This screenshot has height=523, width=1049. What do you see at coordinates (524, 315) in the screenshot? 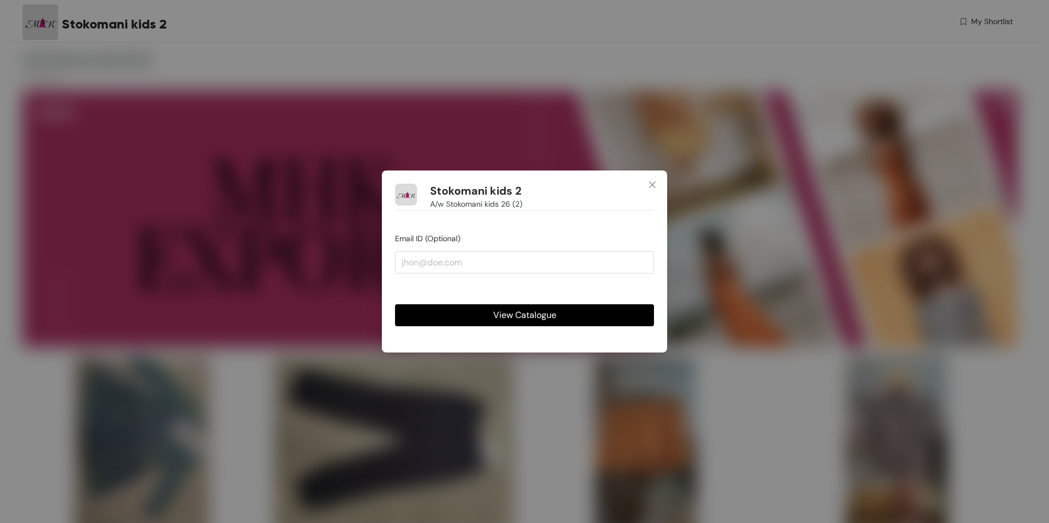
I see `span: View Catalogue` at bounding box center [524, 315].